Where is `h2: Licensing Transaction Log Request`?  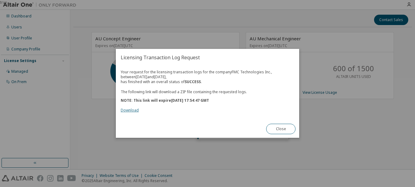 h2: Licensing Transaction Log Request is located at coordinates (207, 57).